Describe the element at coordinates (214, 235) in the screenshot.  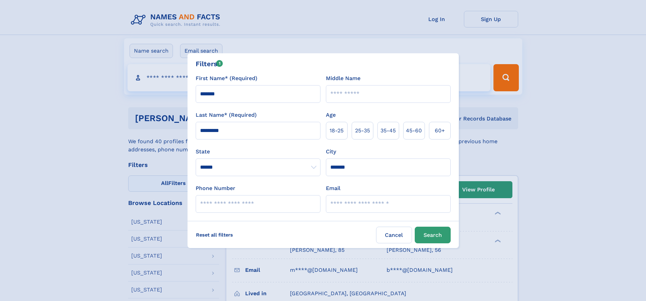
I see `label: Reset all filters` at that location.